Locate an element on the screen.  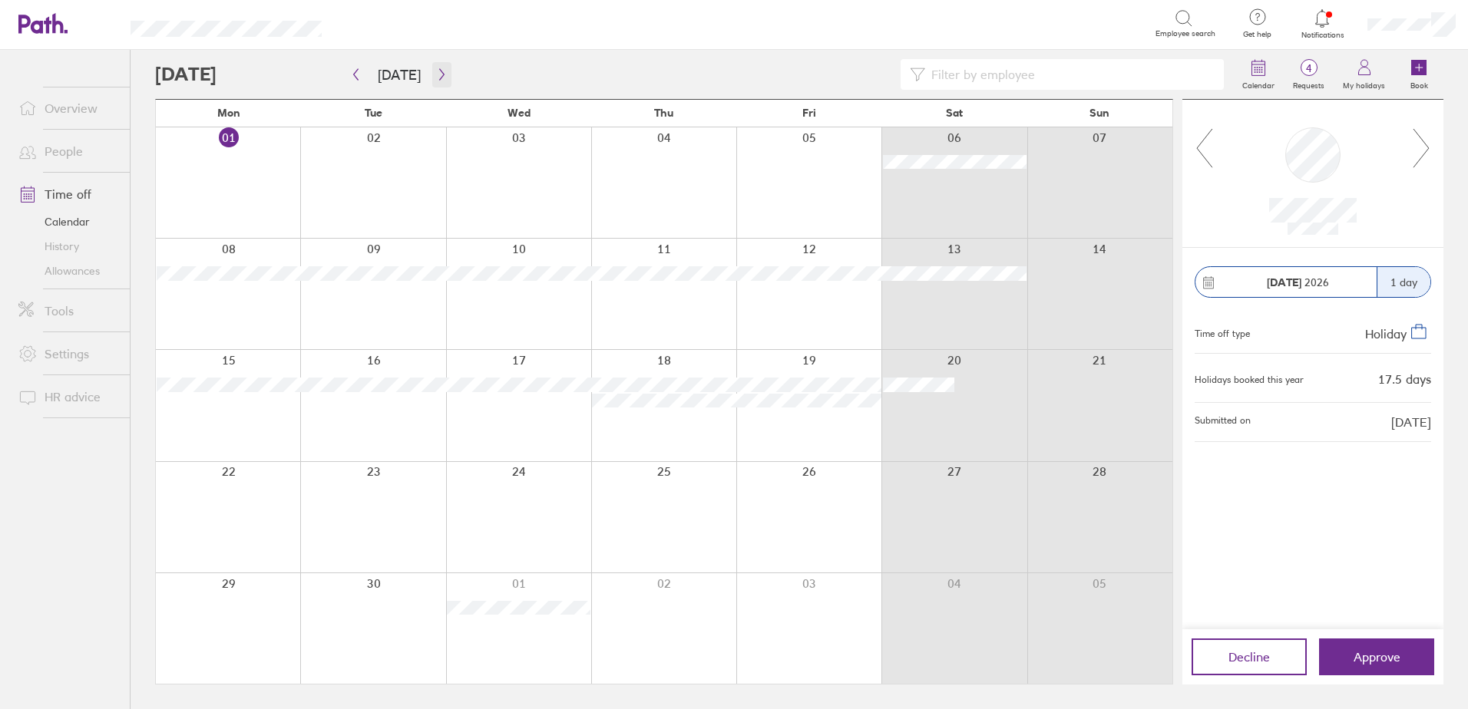
div: 1 day is located at coordinates (1403, 282).